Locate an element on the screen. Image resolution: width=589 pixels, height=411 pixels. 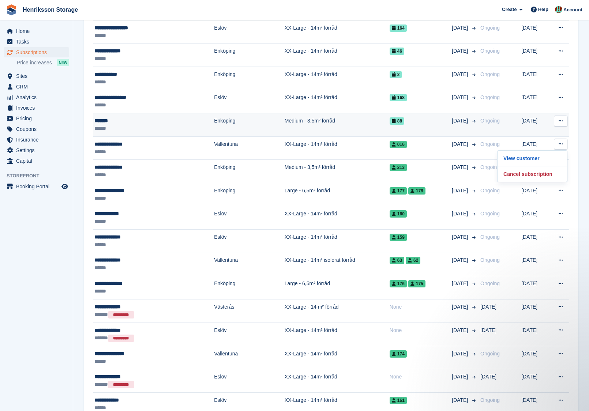
a: Price increases NEW is located at coordinates (43, 63).